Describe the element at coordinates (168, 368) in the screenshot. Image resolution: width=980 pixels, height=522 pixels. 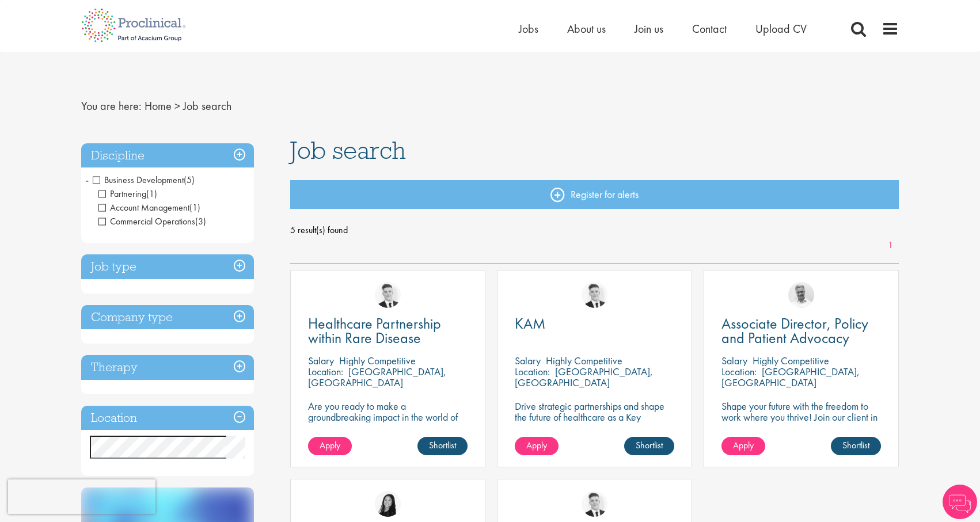
I see `div: Therapy` at that location.